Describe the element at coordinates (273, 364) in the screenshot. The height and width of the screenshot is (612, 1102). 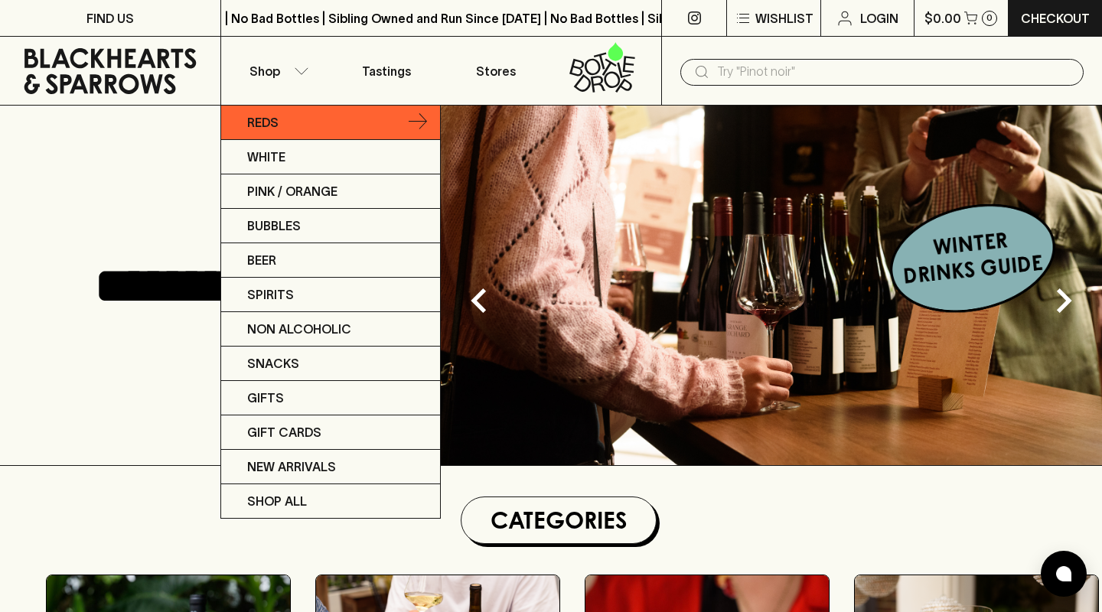
I see `p: Snacks` at that location.